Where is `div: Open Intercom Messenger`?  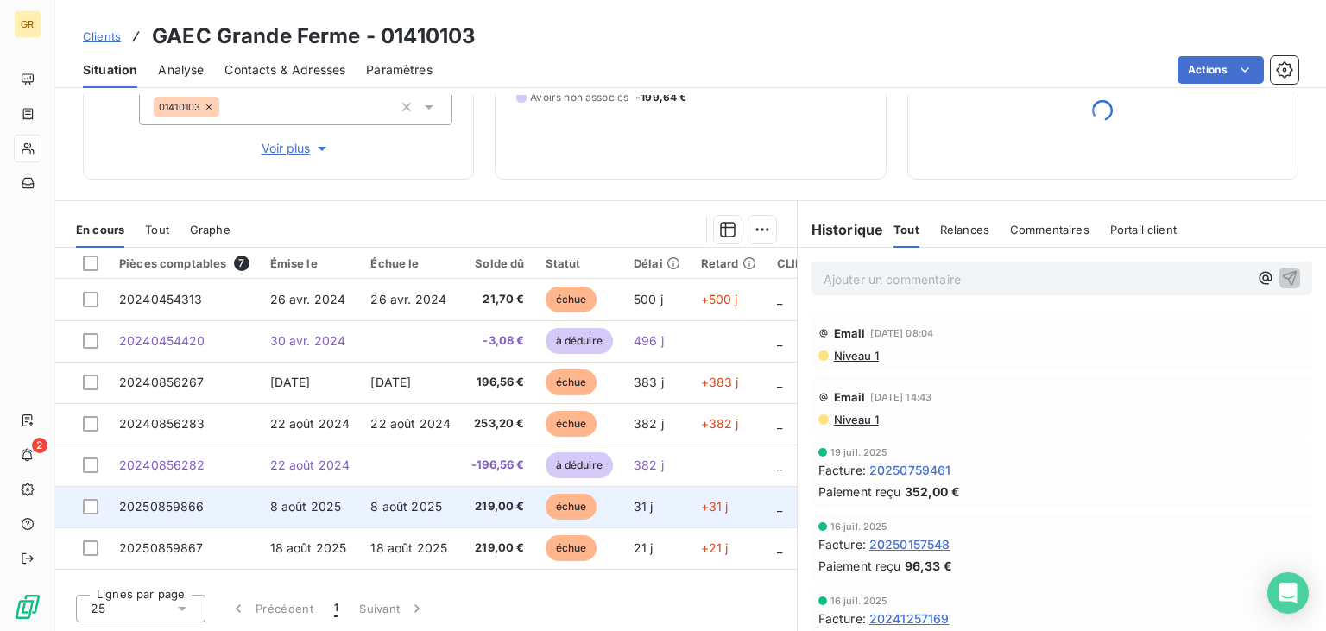
div: Open Intercom Messenger is located at coordinates (1288, 593).